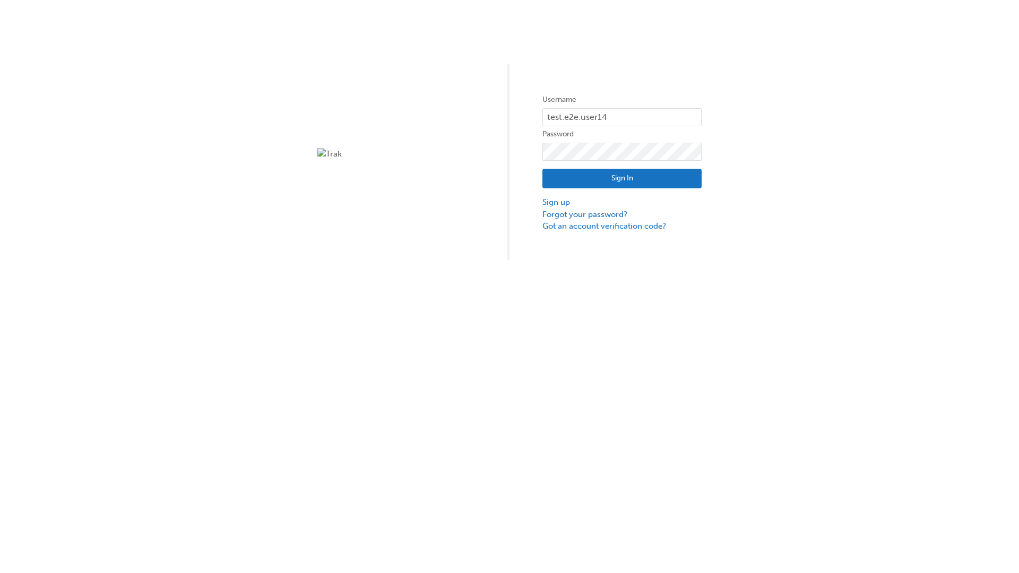 The width and height of the screenshot is (1019, 573). What do you see at coordinates (622, 100) in the screenshot?
I see `label: Username` at bounding box center [622, 100].